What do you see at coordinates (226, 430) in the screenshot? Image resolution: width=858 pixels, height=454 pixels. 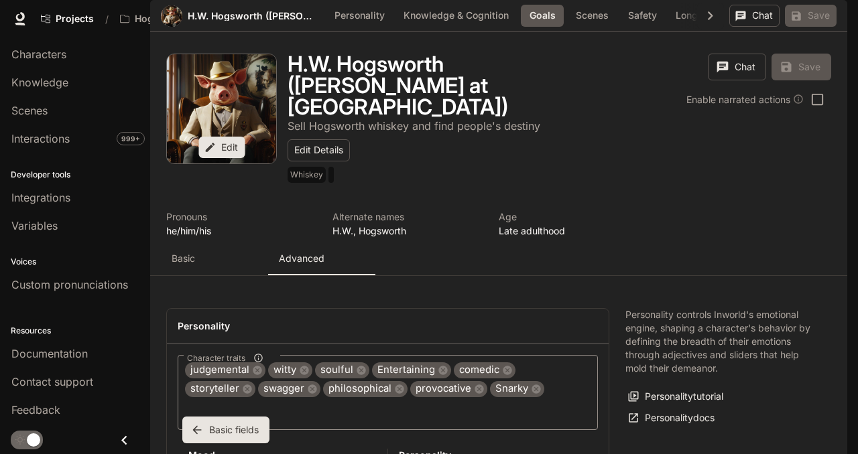 I see `button: Basic fields` at bounding box center [226, 430].